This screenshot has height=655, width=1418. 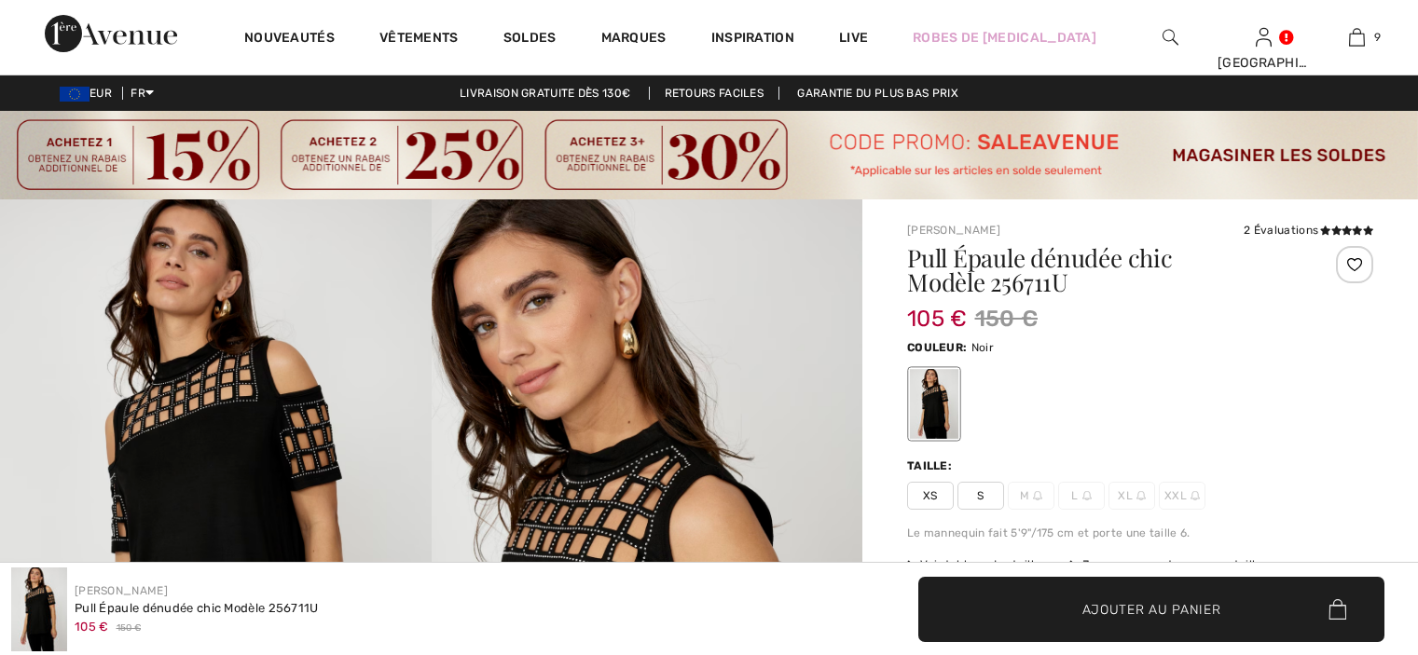 What do you see at coordinates (937, 348) in the screenshot?
I see `span: Couleur:` at bounding box center [937, 348].